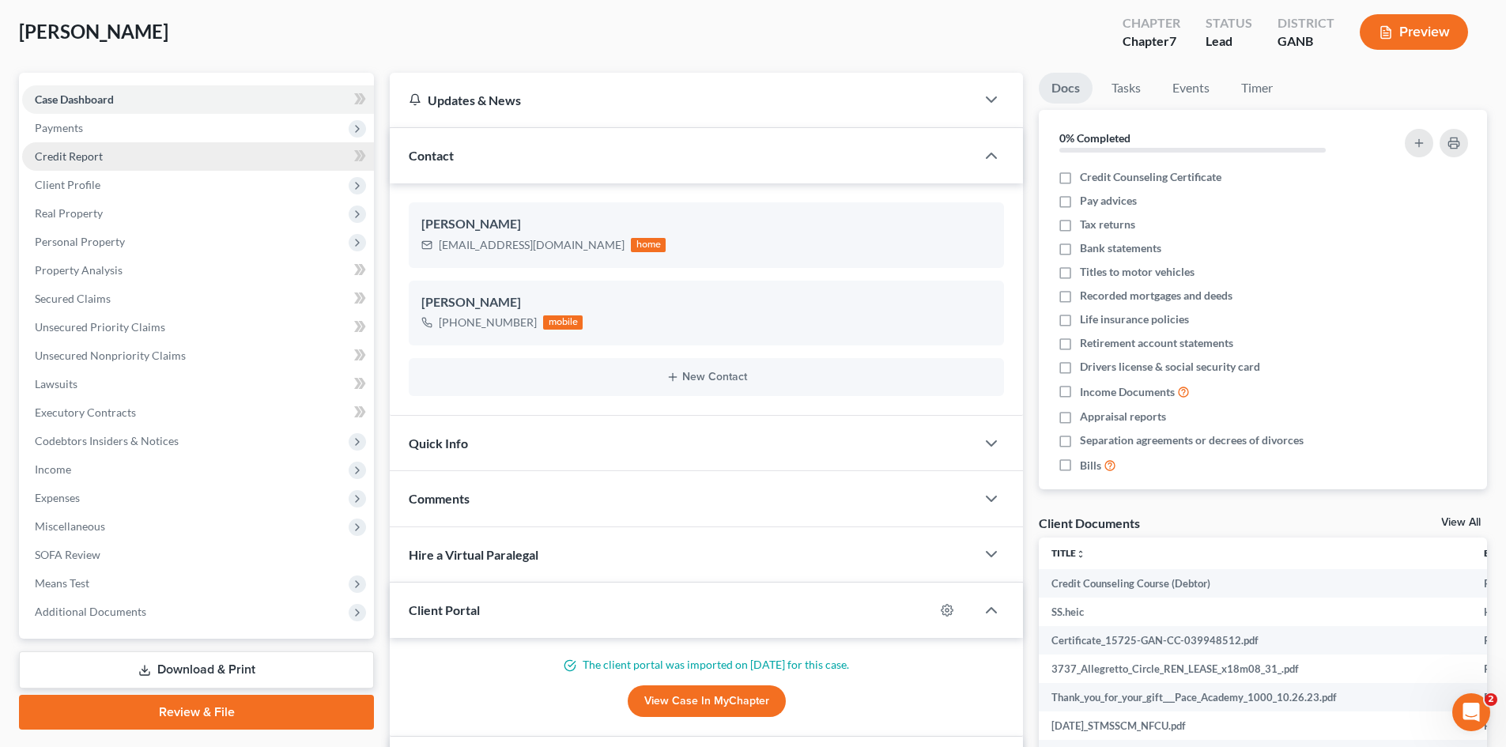 The image size is (1506, 747). What do you see at coordinates (198, 157) in the screenshot?
I see `a: Credit Report` at bounding box center [198, 157].